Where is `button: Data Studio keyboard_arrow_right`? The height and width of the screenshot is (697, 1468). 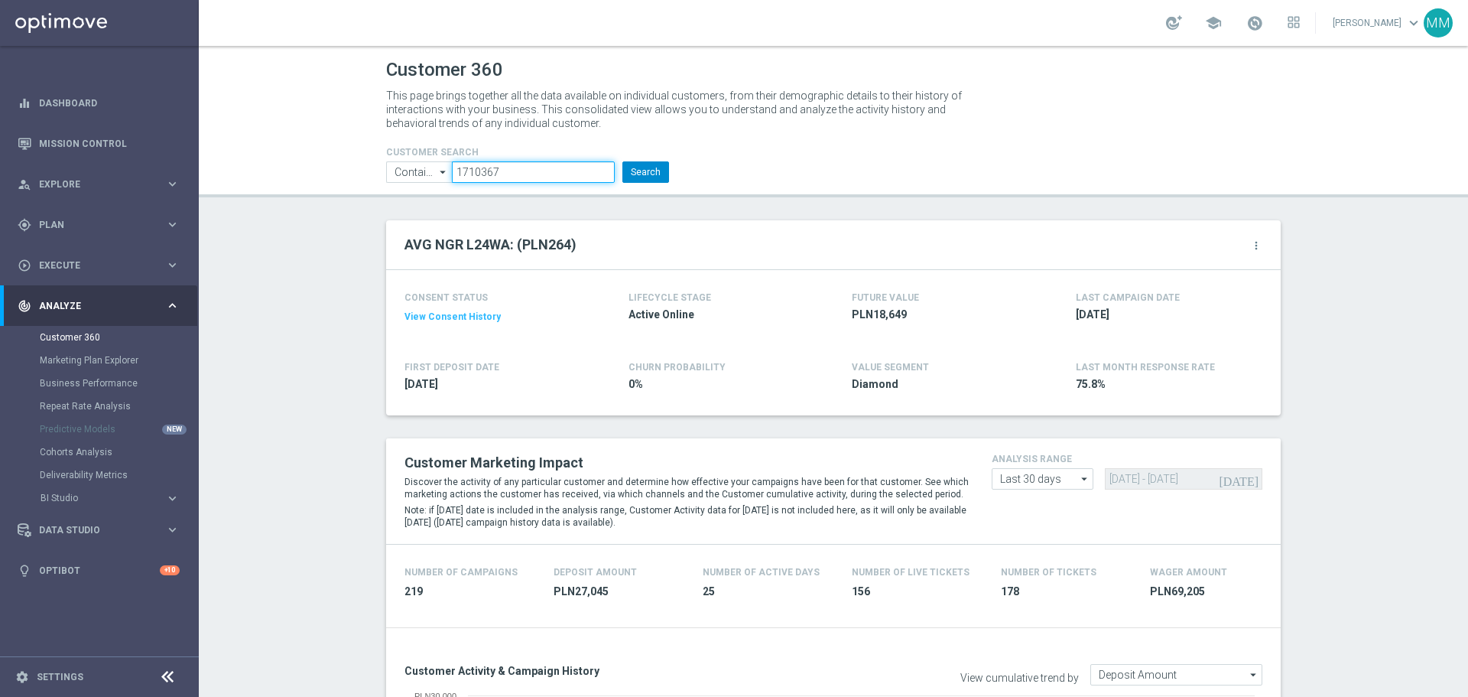 button: Data Studio keyboard_arrow_right is located at coordinates (99, 530).